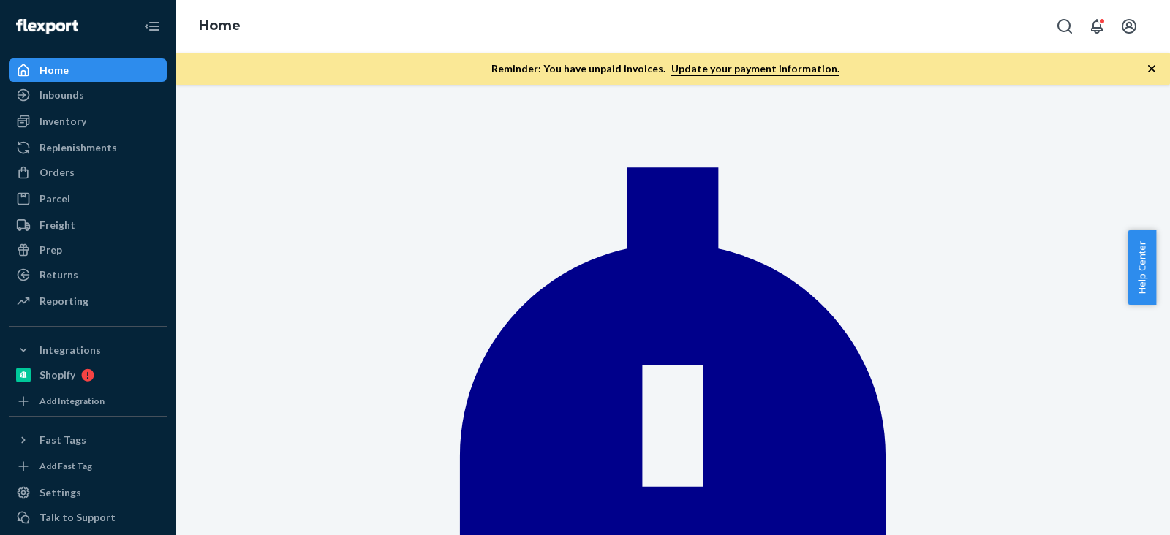 The height and width of the screenshot is (535, 1170). I want to click on div: Inventory, so click(63, 121).